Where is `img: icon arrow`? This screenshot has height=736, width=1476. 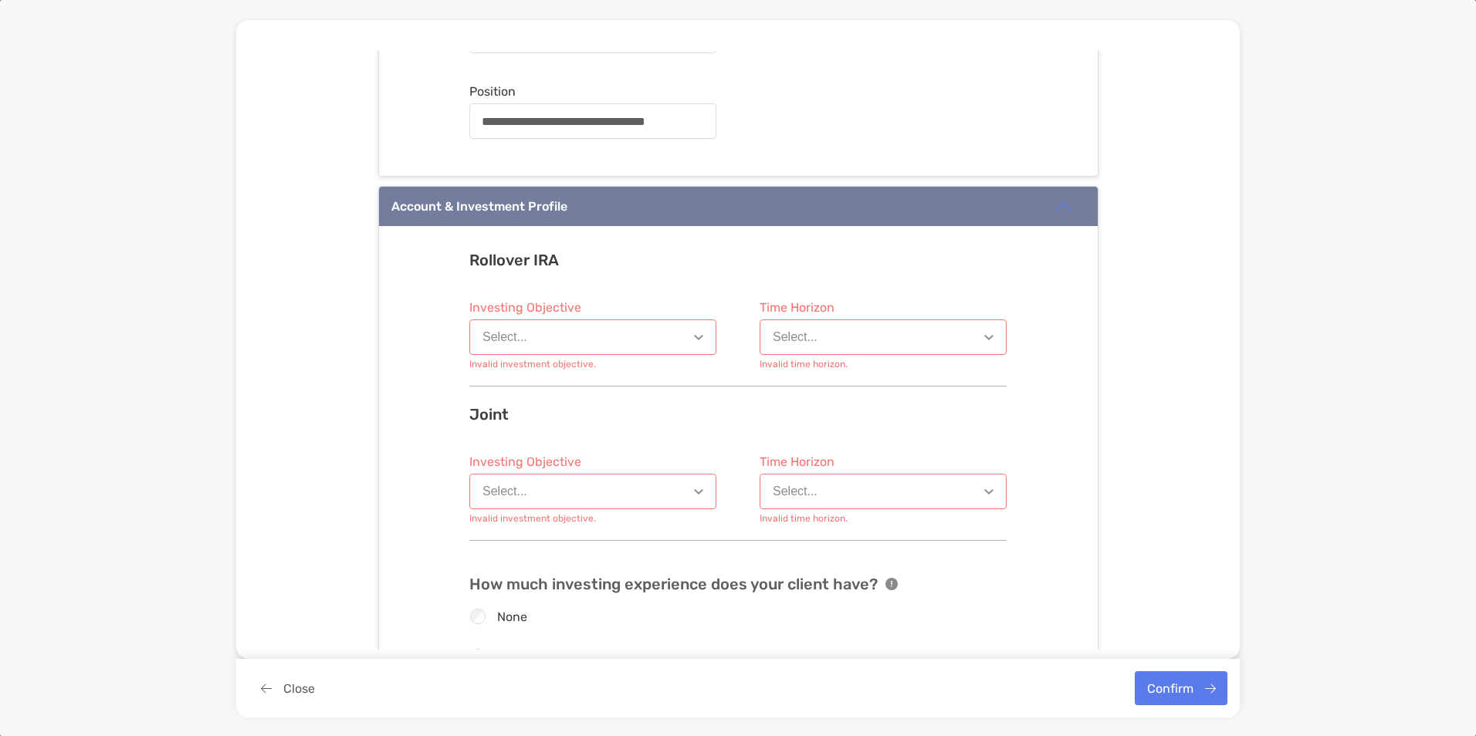
img: icon arrow is located at coordinates (1064, 207).